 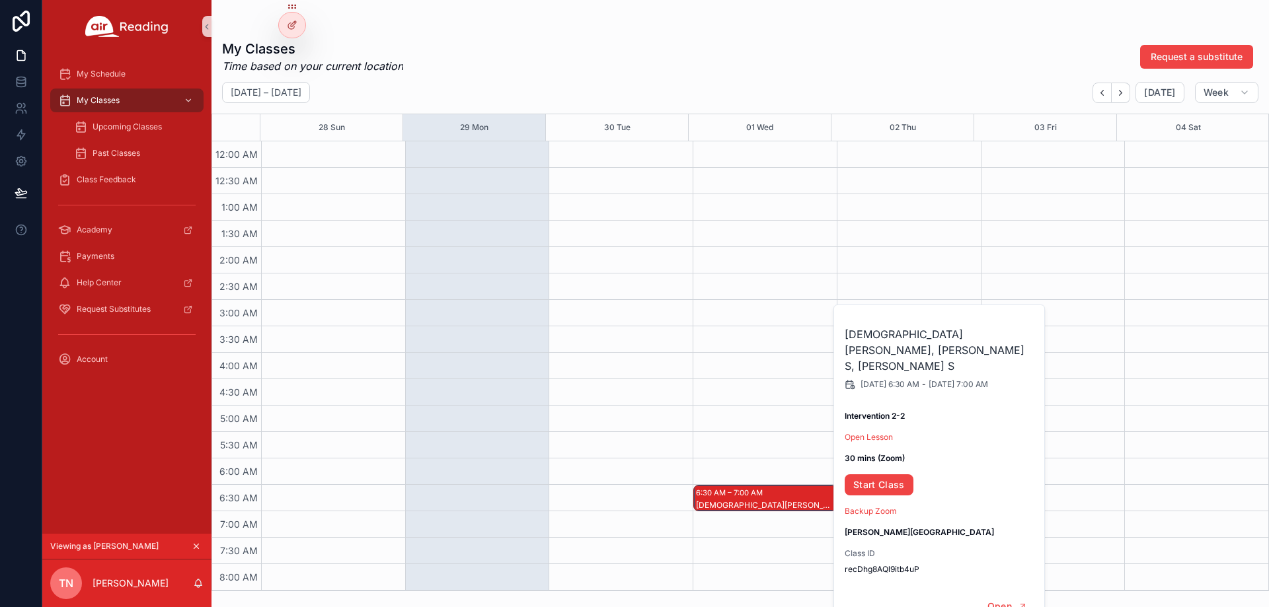 What do you see at coordinates (1102, 93) in the screenshot?
I see `button: Back` at bounding box center [1102, 93].